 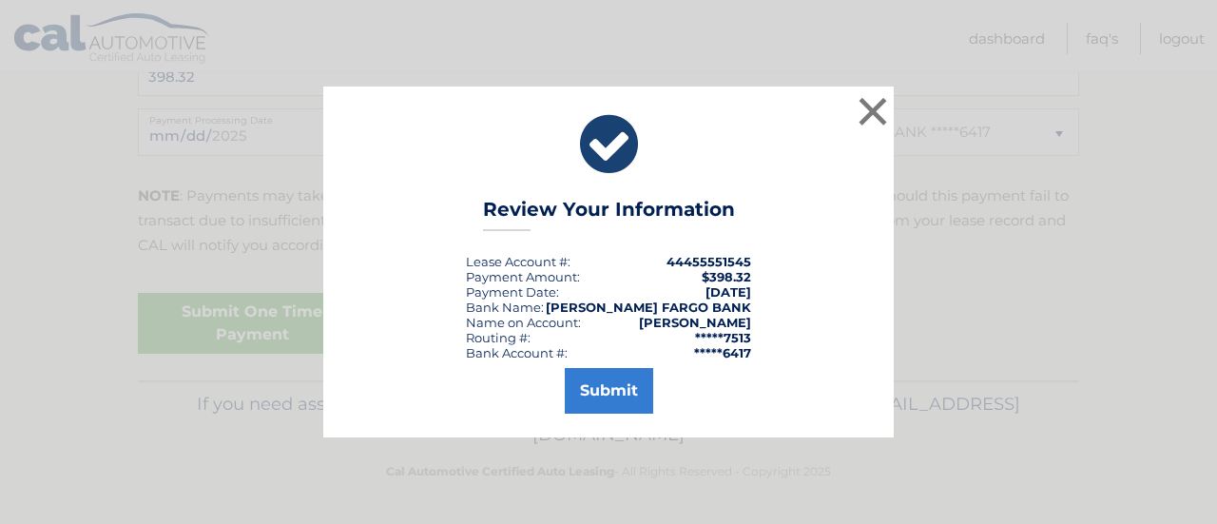 What do you see at coordinates (609, 214) in the screenshot?
I see `h3: Review Your Information` at bounding box center [609, 214].